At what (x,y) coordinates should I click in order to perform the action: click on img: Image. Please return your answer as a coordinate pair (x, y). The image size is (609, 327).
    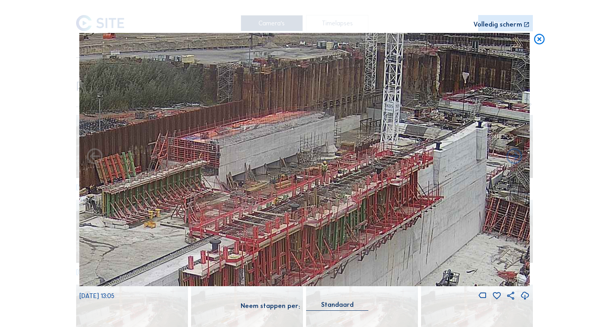
    Looking at the image, I should click on (305, 159).